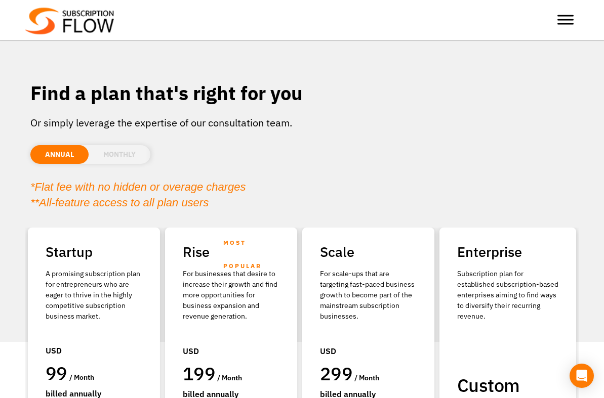 This screenshot has height=398, width=604. What do you see at coordinates (231, 252) in the screenshot?
I see `h2: Rise` at bounding box center [231, 252].